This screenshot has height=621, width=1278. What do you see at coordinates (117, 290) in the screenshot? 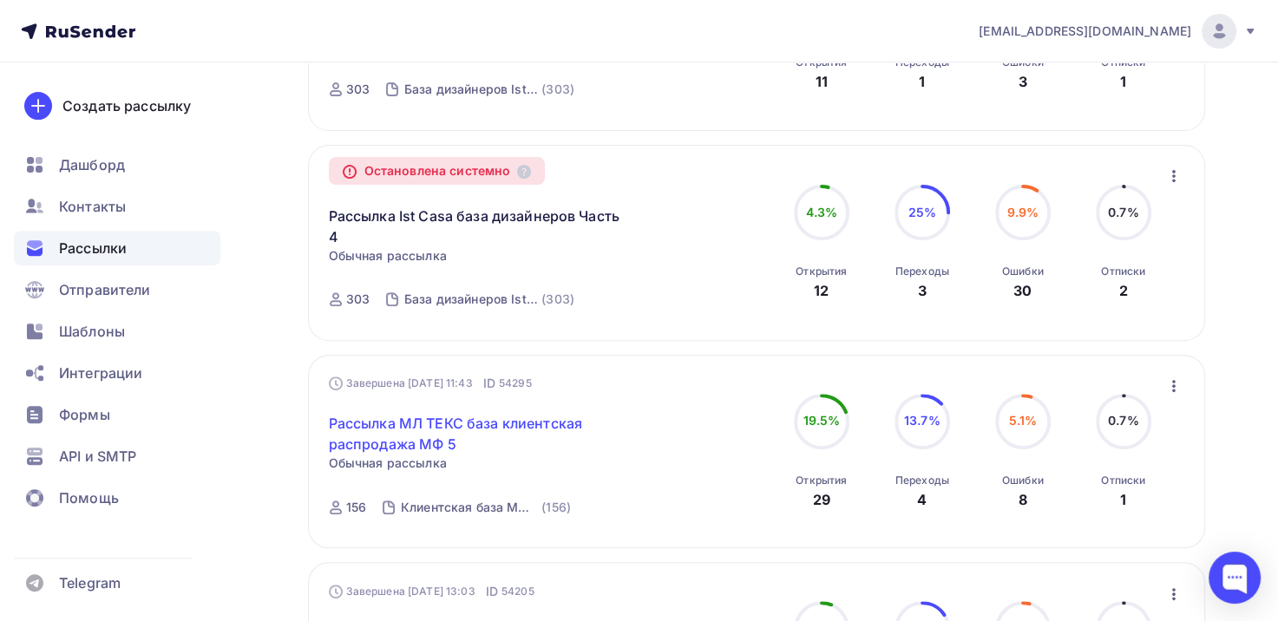
I see `a: Отправители` at bounding box center [117, 290].